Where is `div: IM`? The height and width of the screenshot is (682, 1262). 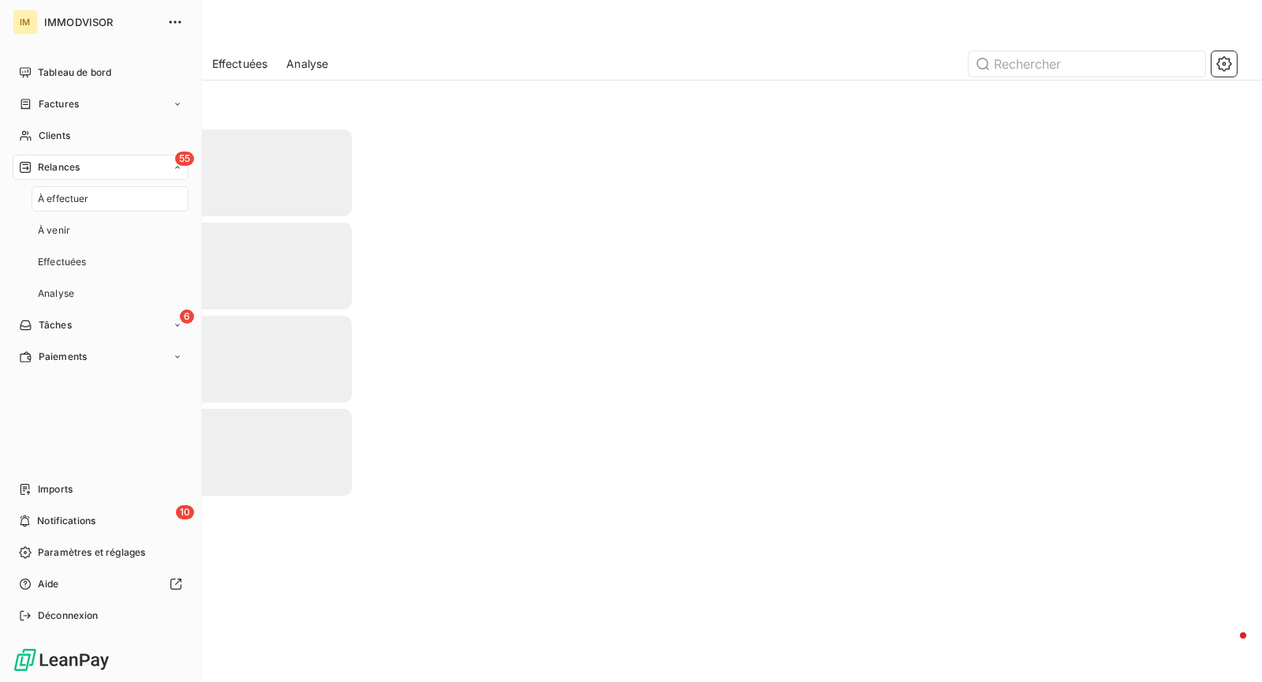
div: IM is located at coordinates (25, 22).